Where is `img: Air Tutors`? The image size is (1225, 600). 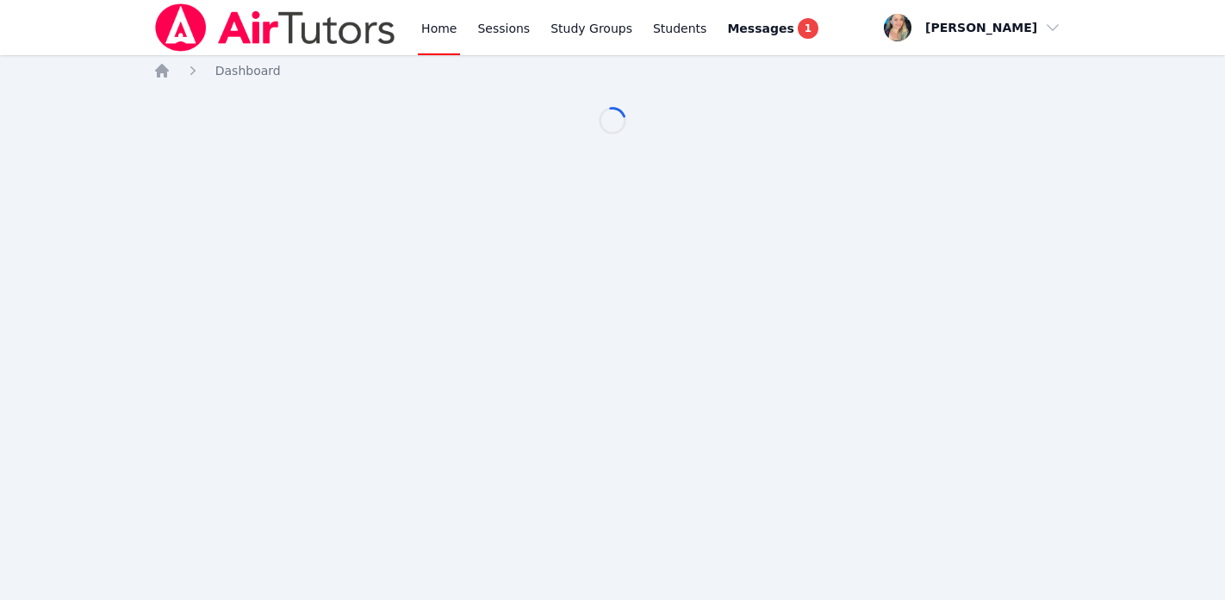
img: Air Tutors is located at coordinates (275, 28).